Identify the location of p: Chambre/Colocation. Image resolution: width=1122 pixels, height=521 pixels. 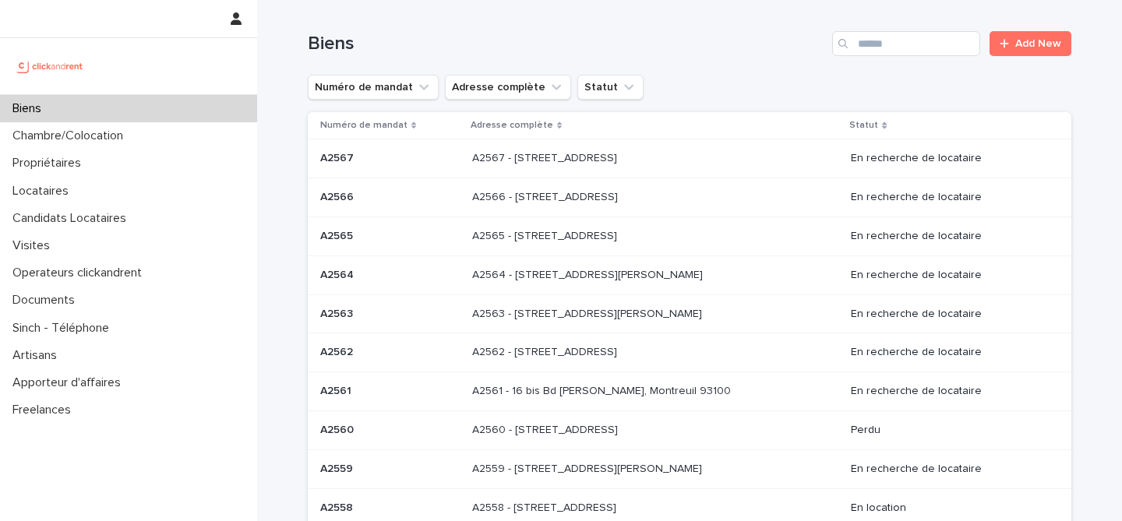
(71, 136).